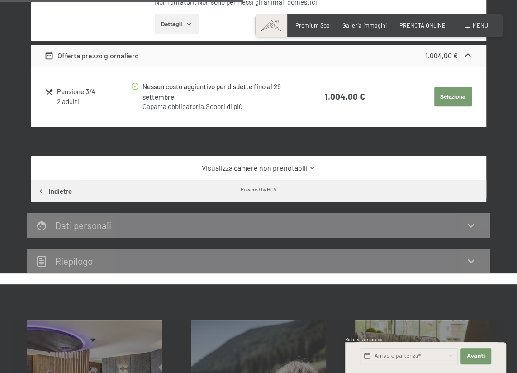 The image size is (517, 373). Describe the element at coordinates (453, 97) in the screenshot. I see `button: Seleziona` at that location.